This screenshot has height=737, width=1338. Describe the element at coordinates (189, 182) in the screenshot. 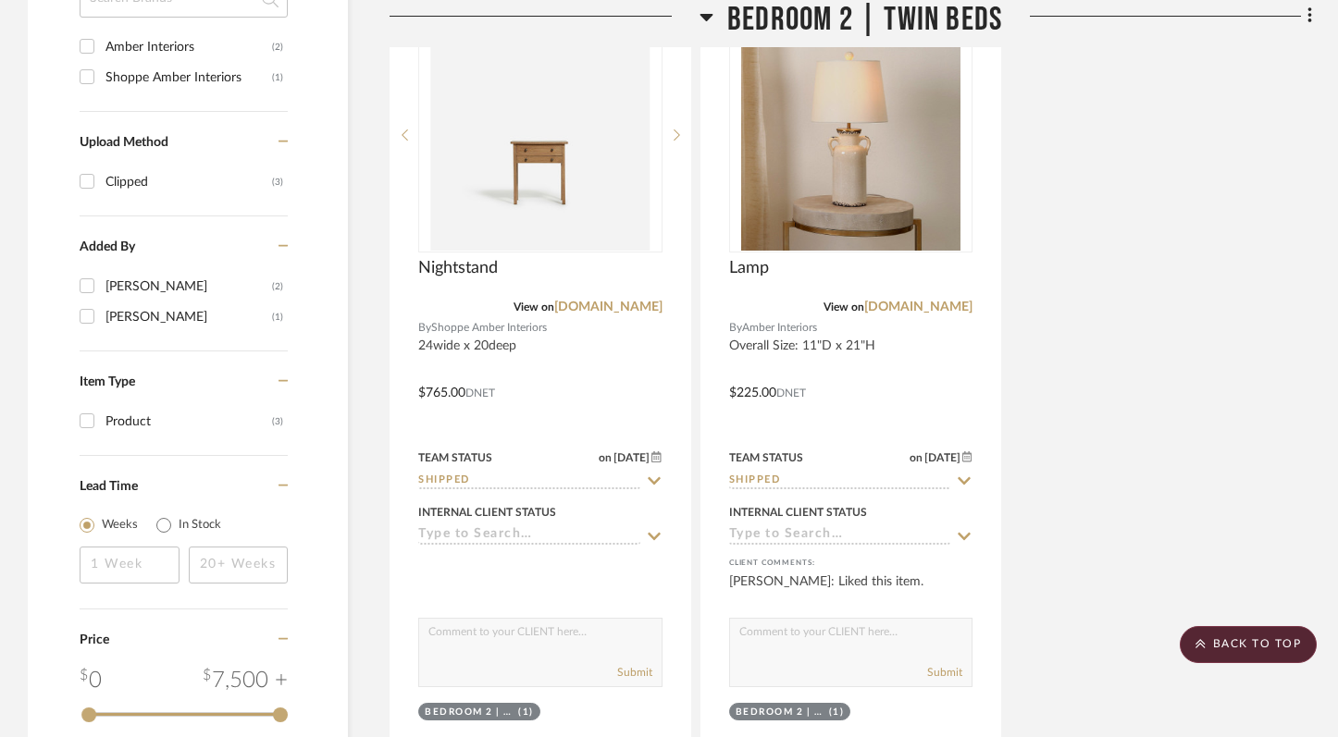

I see `div: Clipped` at that location.